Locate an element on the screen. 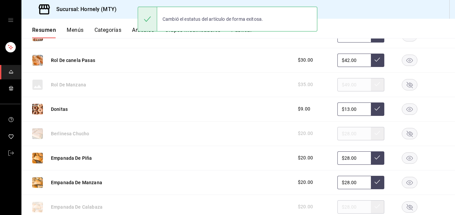 The image size is (455, 215). span: $30.00 is located at coordinates (306, 60).